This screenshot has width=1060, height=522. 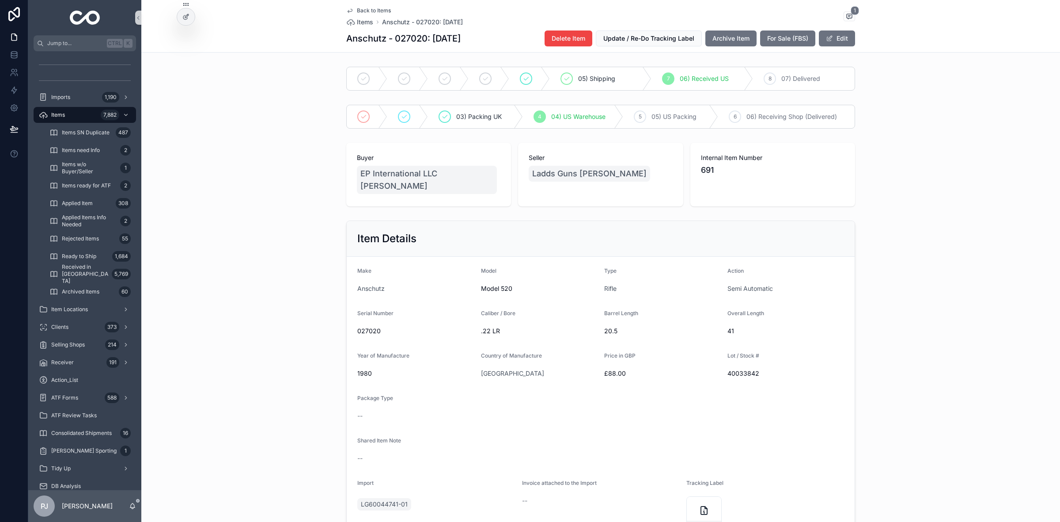 I want to click on span: PJ, so click(x=44, y=506).